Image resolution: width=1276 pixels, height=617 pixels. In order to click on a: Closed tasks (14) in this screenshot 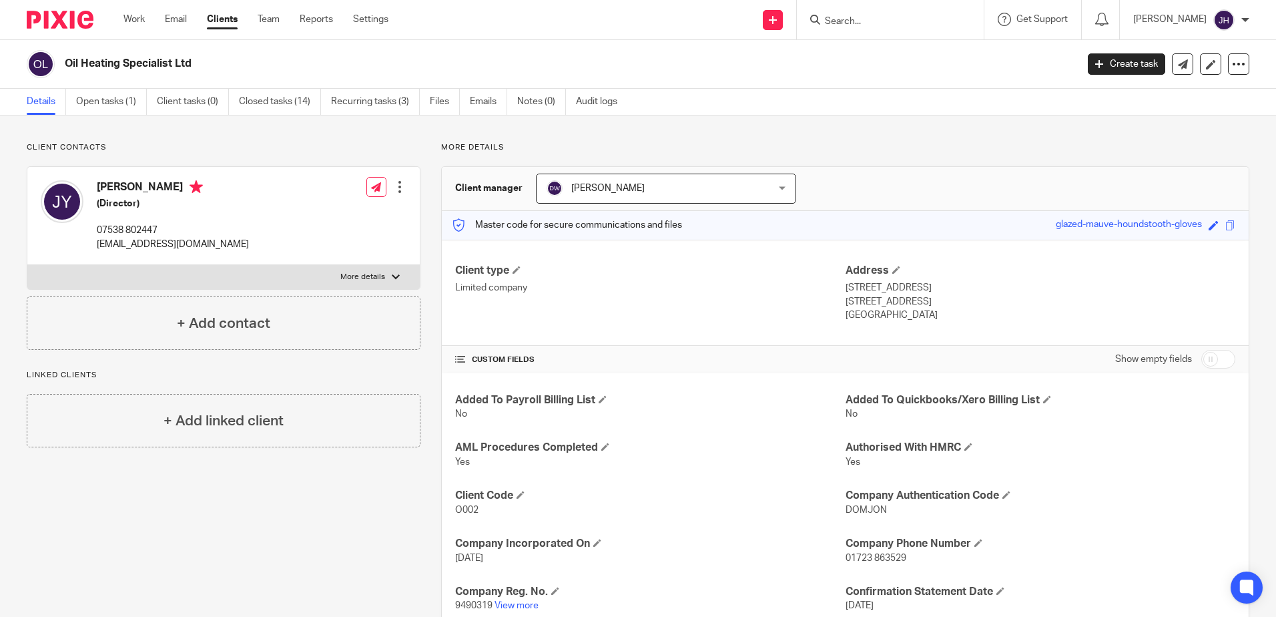, I will do `click(280, 101)`.